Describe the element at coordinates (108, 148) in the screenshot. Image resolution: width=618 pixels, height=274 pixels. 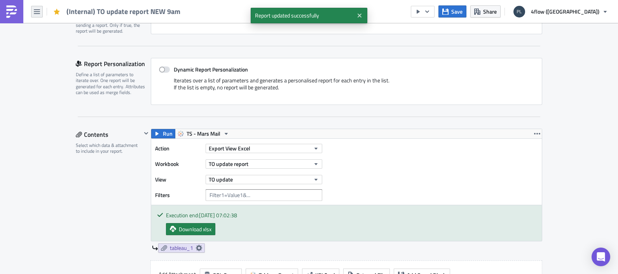
I see `div: Select which data & attachment to include in your report.` at that location.